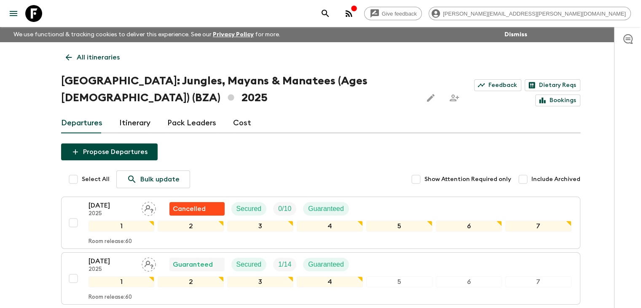  Describe the element at coordinates (516, 35) in the screenshot. I see `button: Dismiss` at that location.